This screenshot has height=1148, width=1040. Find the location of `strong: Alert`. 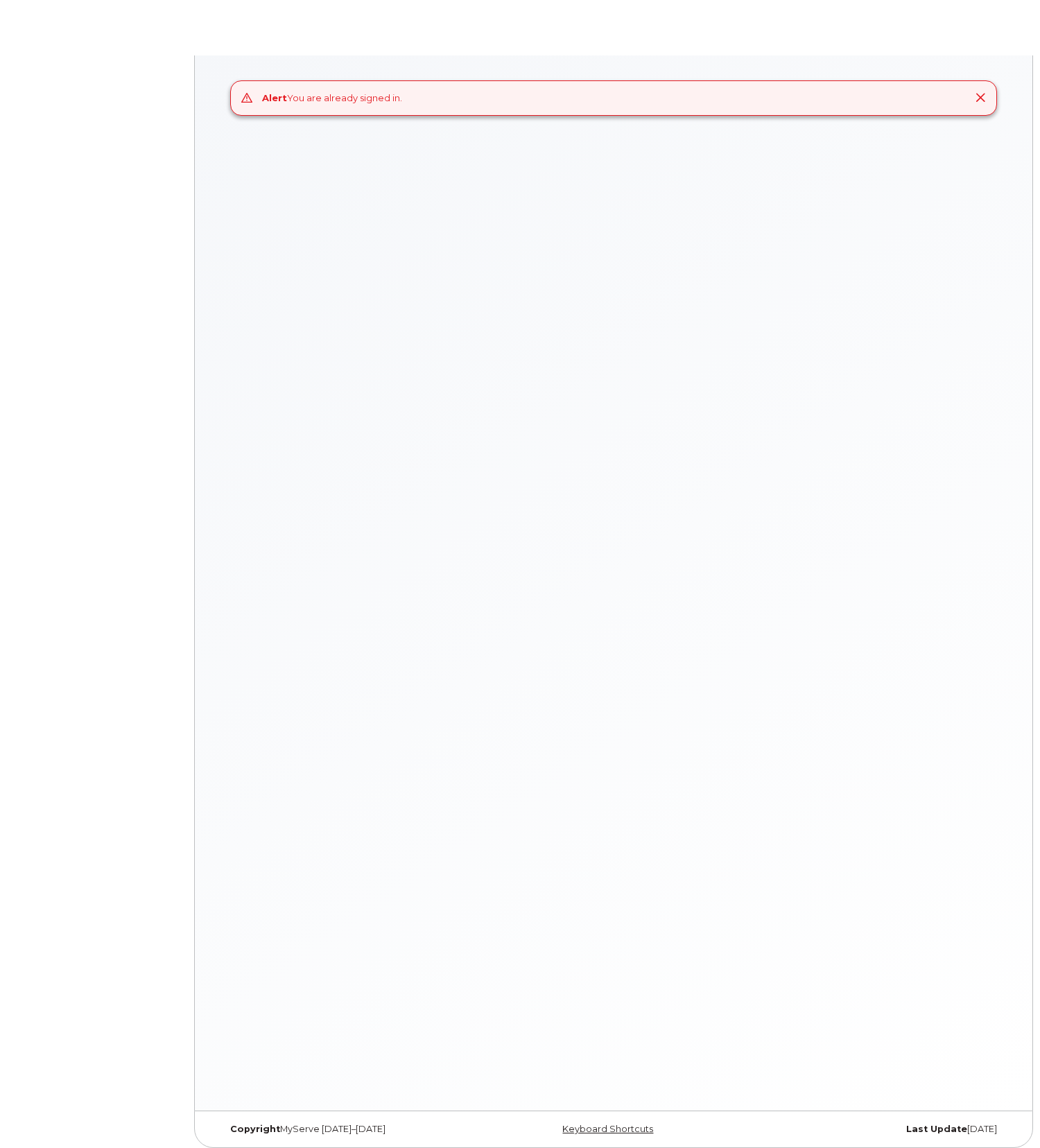

strong: Alert is located at coordinates (275, 98).